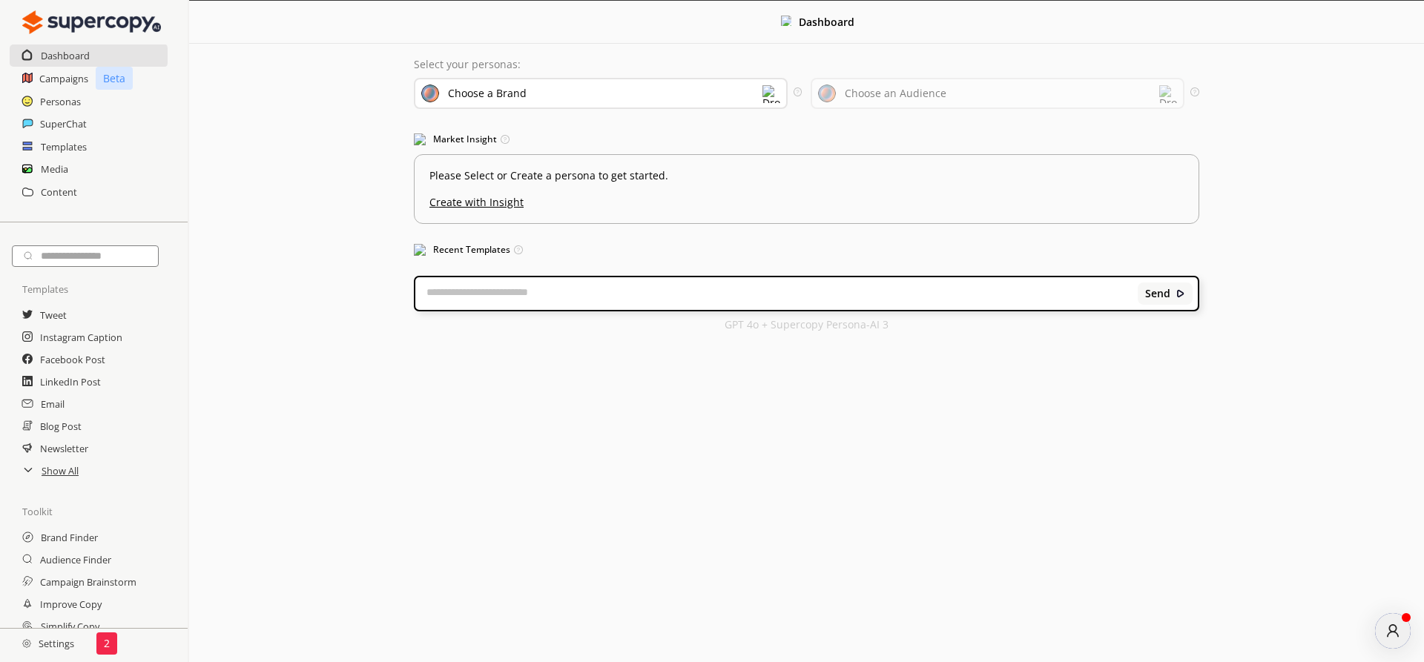 The image size is (1424, 662). I want to click on p: 2, so click(107, 644).